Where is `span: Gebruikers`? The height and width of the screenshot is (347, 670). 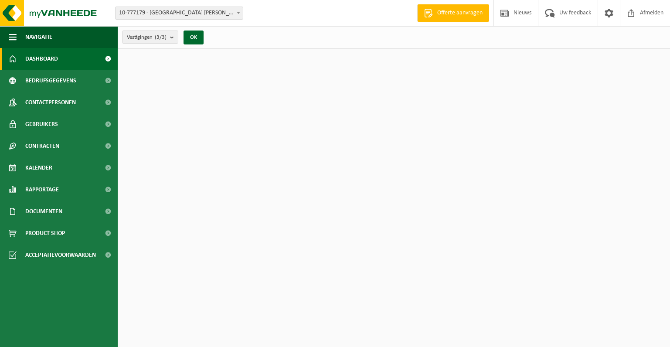
span: Gebruikers is located at coordinates (41, 124).